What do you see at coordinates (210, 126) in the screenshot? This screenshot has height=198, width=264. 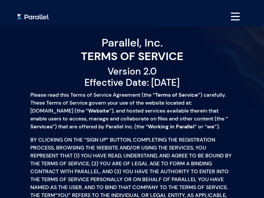 I see `b: we​` at bounding box center [210, 126].